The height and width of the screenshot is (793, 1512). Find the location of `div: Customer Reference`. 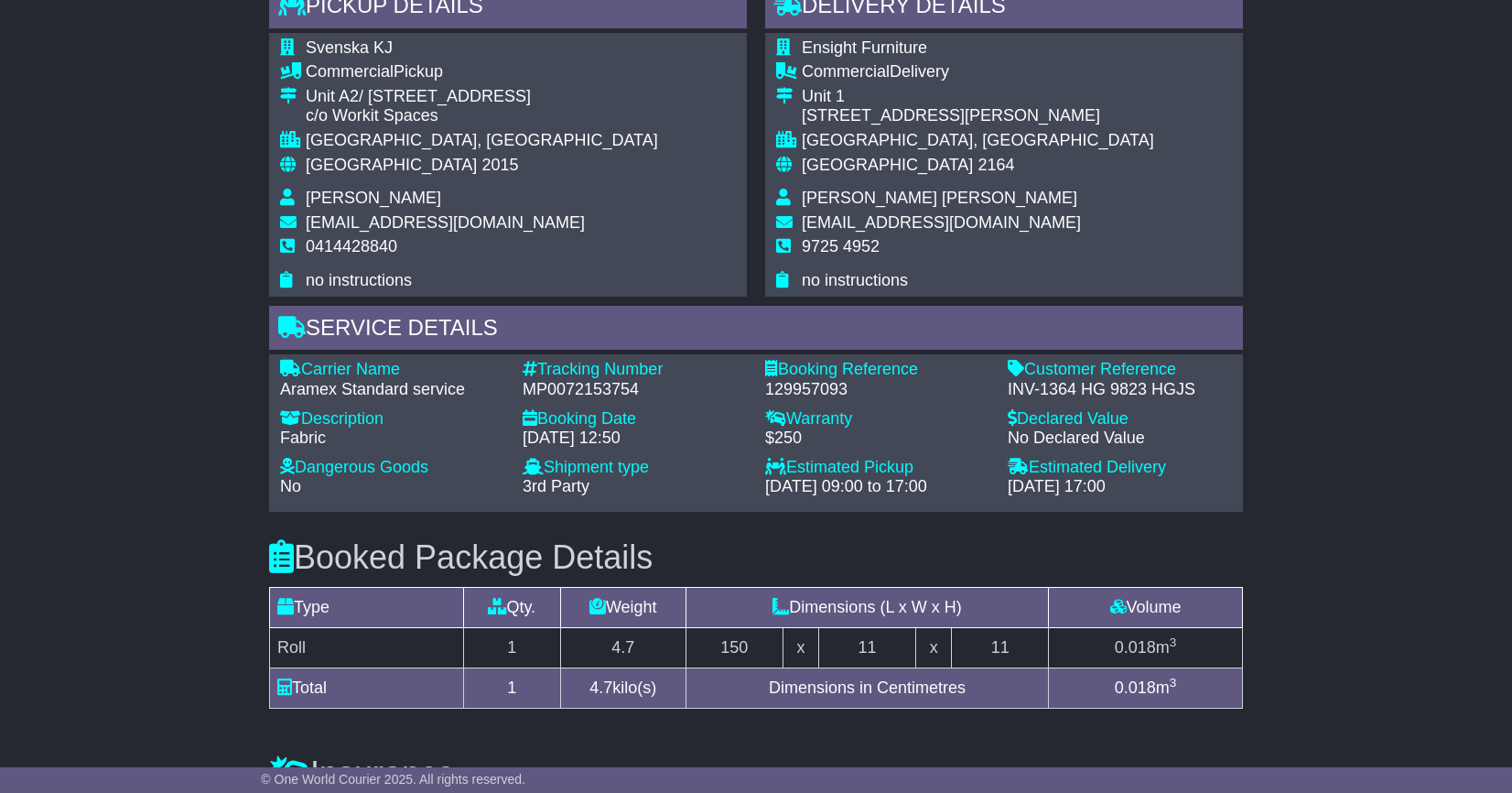

div: Customer Reference is located at coordinates (1120, 370).